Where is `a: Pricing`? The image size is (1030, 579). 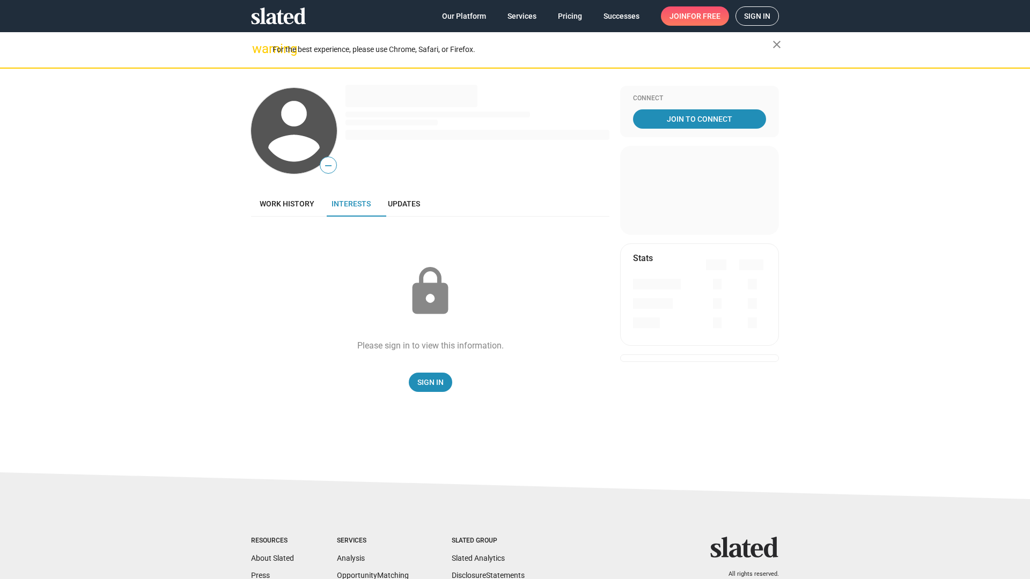
a: Pricing is located at coordinates (570, 16).